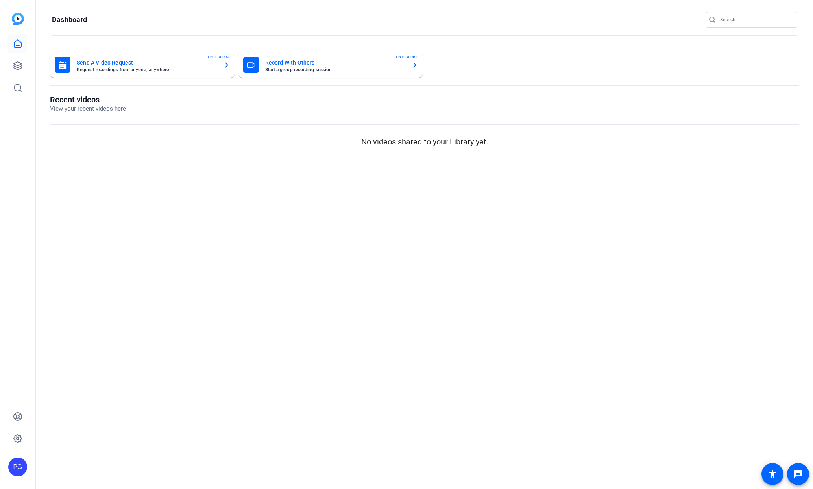 This screenshot has height=489, width=813. Describe the element at coordinates (335, 63) in the screenshot. I see `mat-card-title: Record With Others` at that location.